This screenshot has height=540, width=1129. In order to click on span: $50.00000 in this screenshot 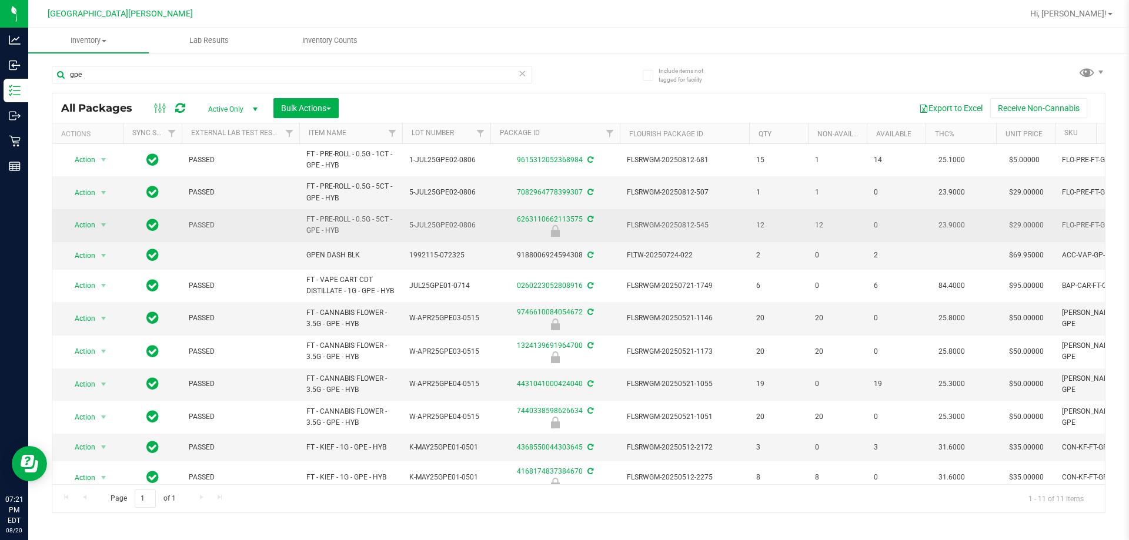, I will do `click(1026, 318)`.